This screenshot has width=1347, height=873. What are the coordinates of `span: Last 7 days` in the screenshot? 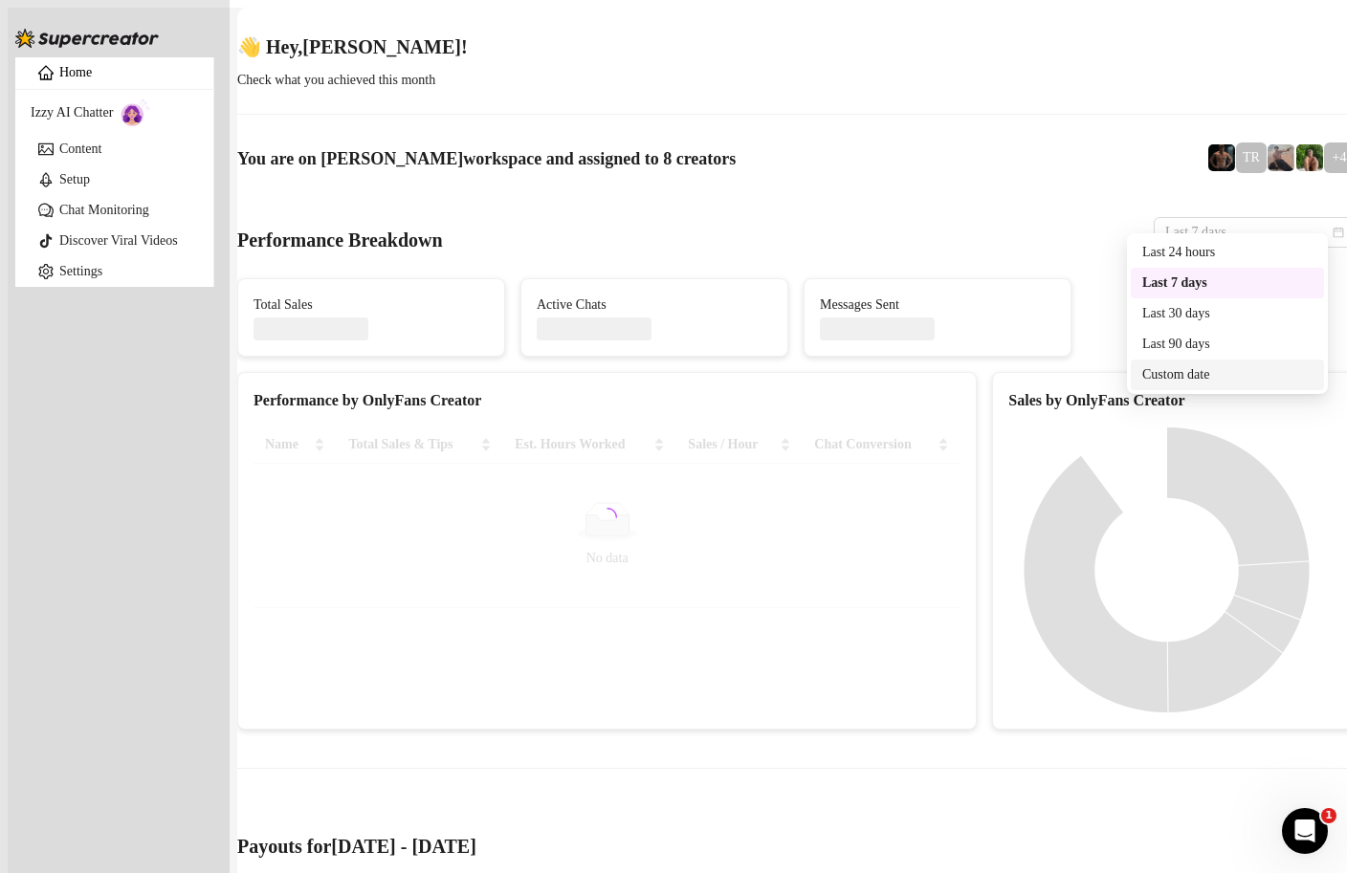 It's located at (1254, 232).